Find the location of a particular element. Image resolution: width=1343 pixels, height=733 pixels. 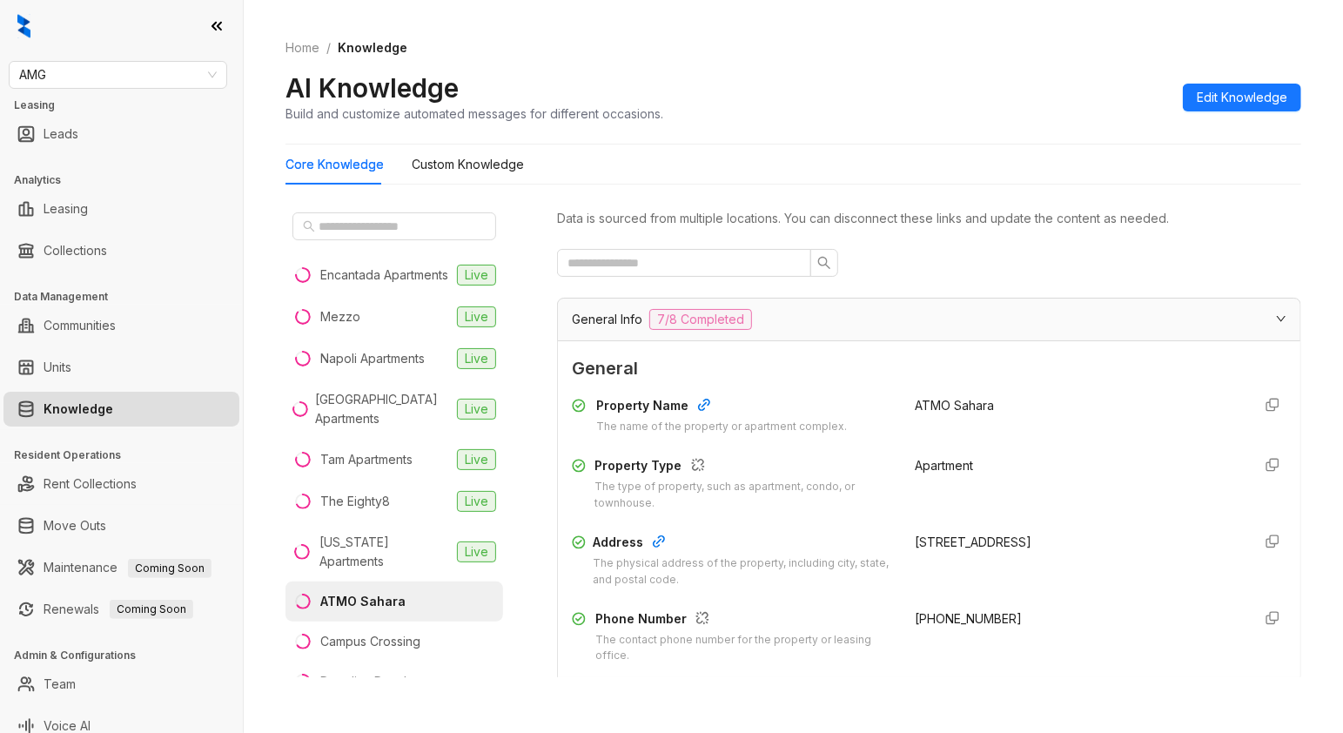

li: Maintenance is located at coordinates (121, 567).